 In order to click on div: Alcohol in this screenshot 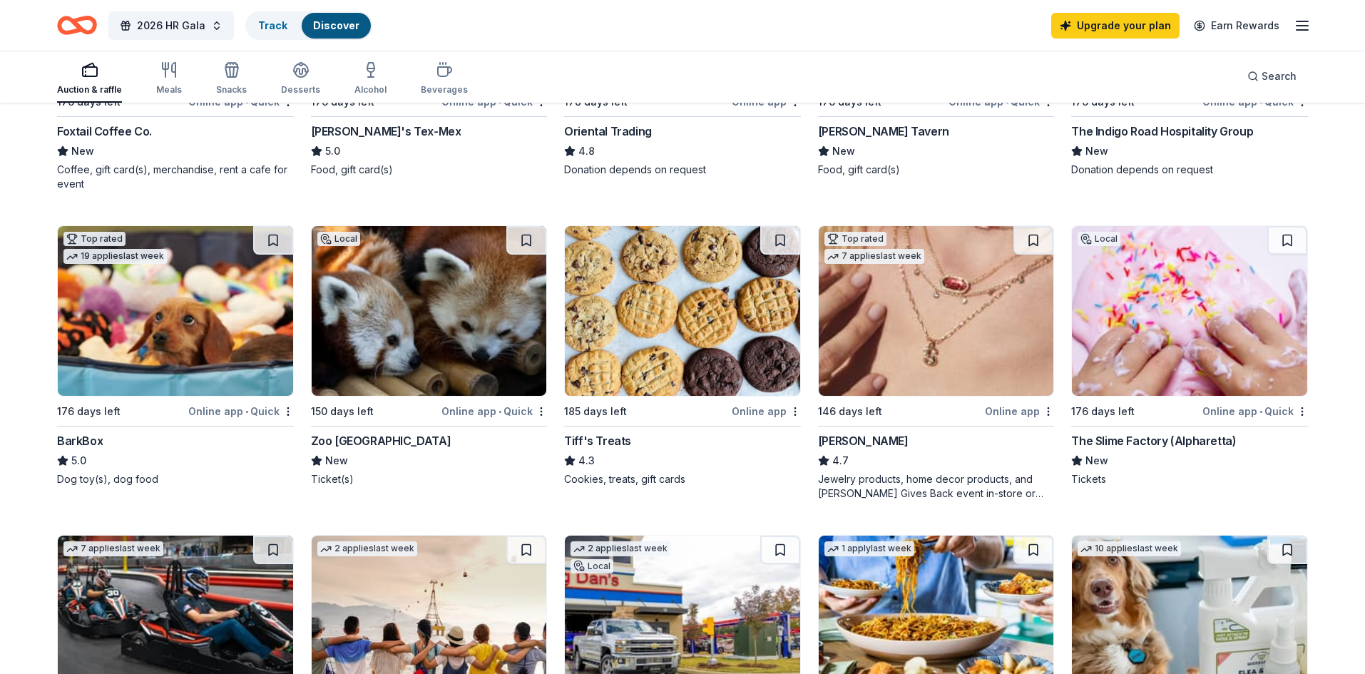, I will do `click(370, 90)`.